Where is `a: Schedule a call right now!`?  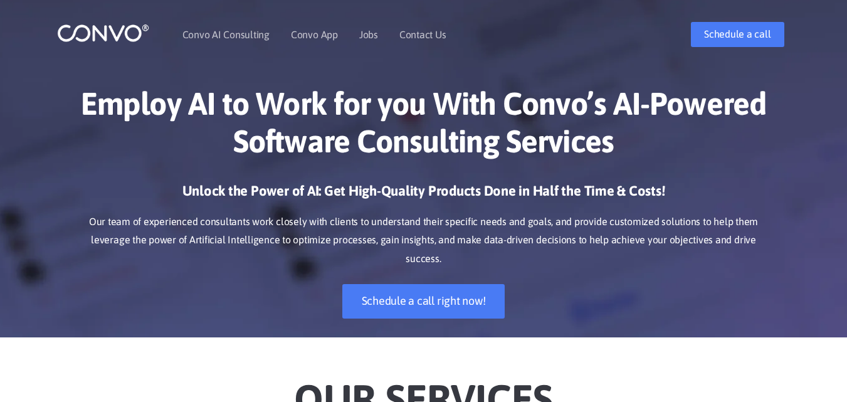 a: Schedule a call right now! is located at coordinates (424, 301).